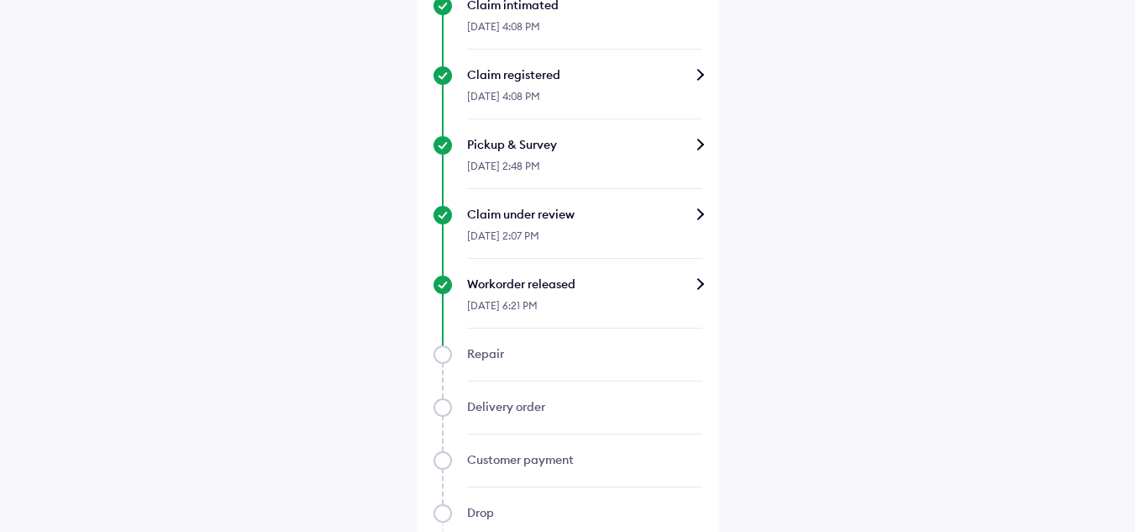 The width and height of the screenshot is (1135, 532). I want to click on div: Workorder released, so click(585, 284).